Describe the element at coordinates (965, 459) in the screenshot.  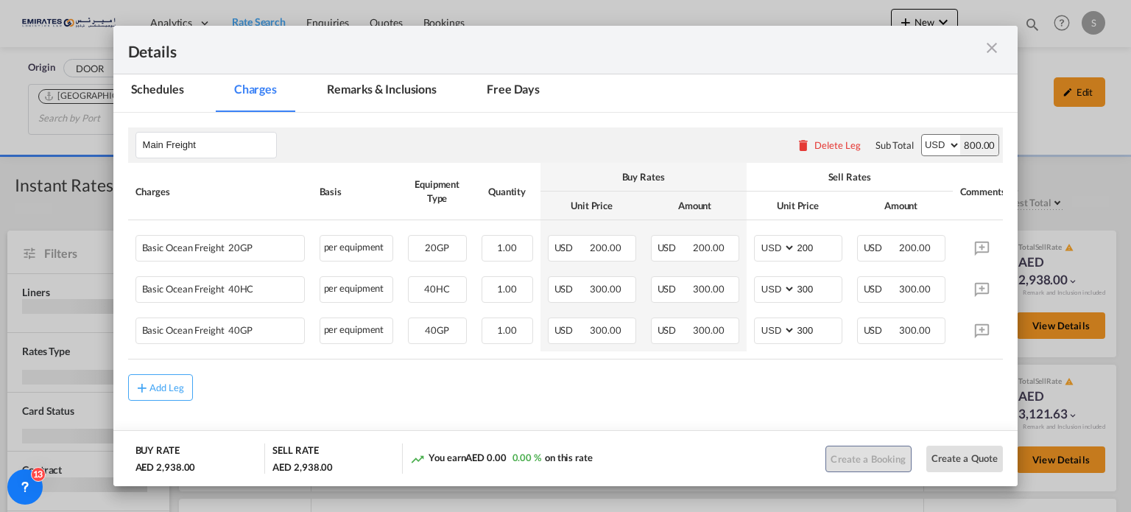
I see `button: Create a Quote` at that location.